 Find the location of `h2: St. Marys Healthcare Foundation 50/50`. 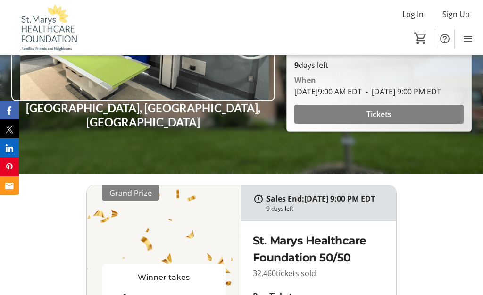

h2: St. Marys Healthcare Foundation 50/50 is located at coordinates (319, 249).